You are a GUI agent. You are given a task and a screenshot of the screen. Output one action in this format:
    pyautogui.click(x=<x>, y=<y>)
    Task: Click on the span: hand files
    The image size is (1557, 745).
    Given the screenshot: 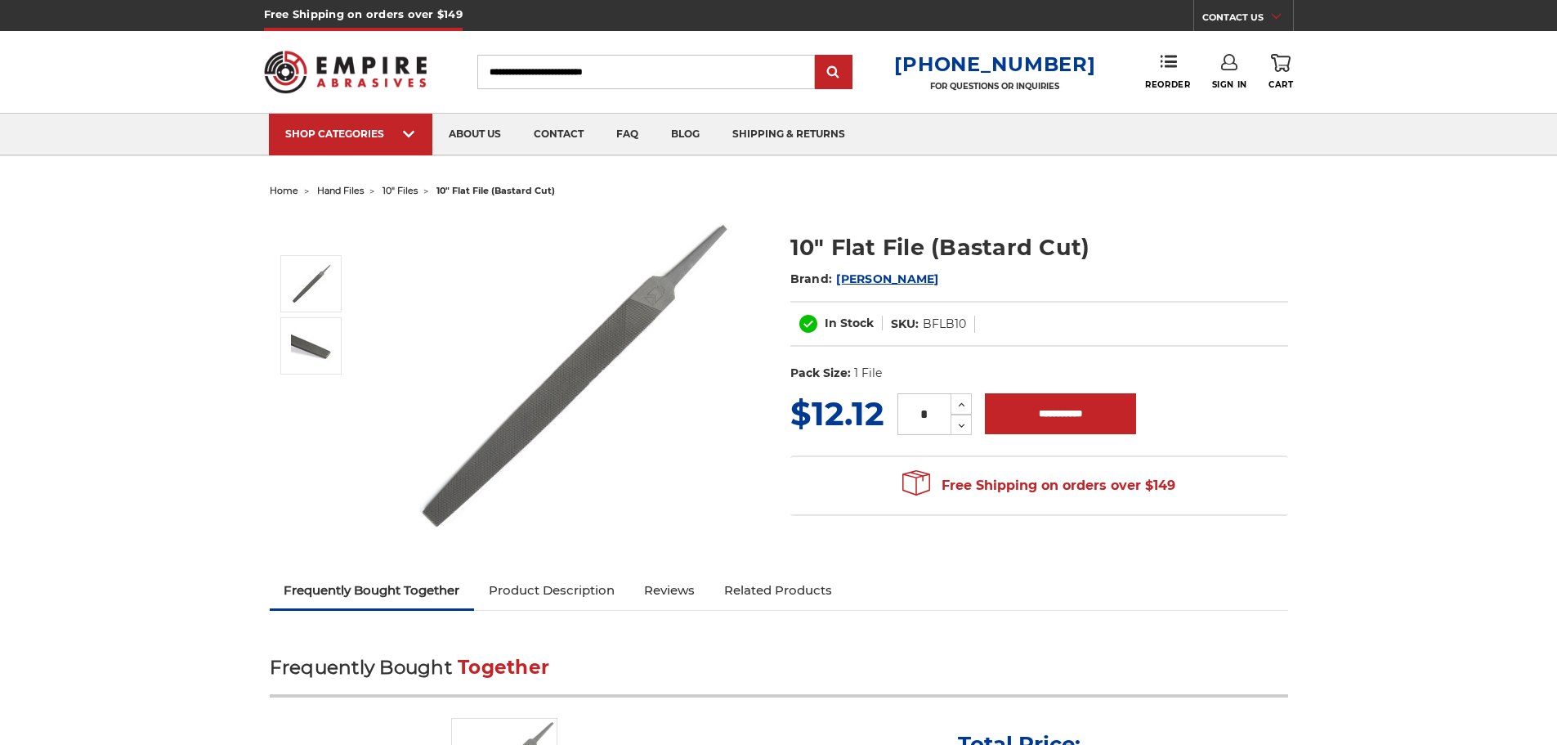 What is the action you would take?
    pyautogui.click(x=340, y=190)
    